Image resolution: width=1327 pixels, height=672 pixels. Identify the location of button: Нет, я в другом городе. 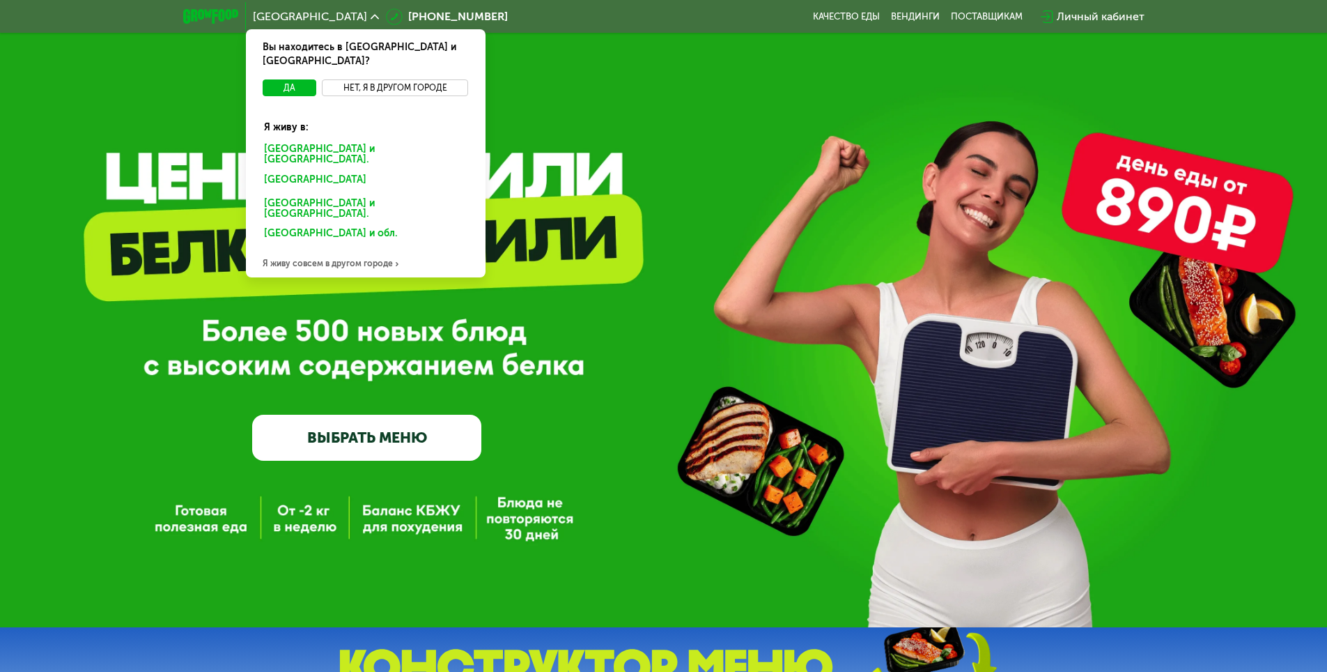
(395, 88).